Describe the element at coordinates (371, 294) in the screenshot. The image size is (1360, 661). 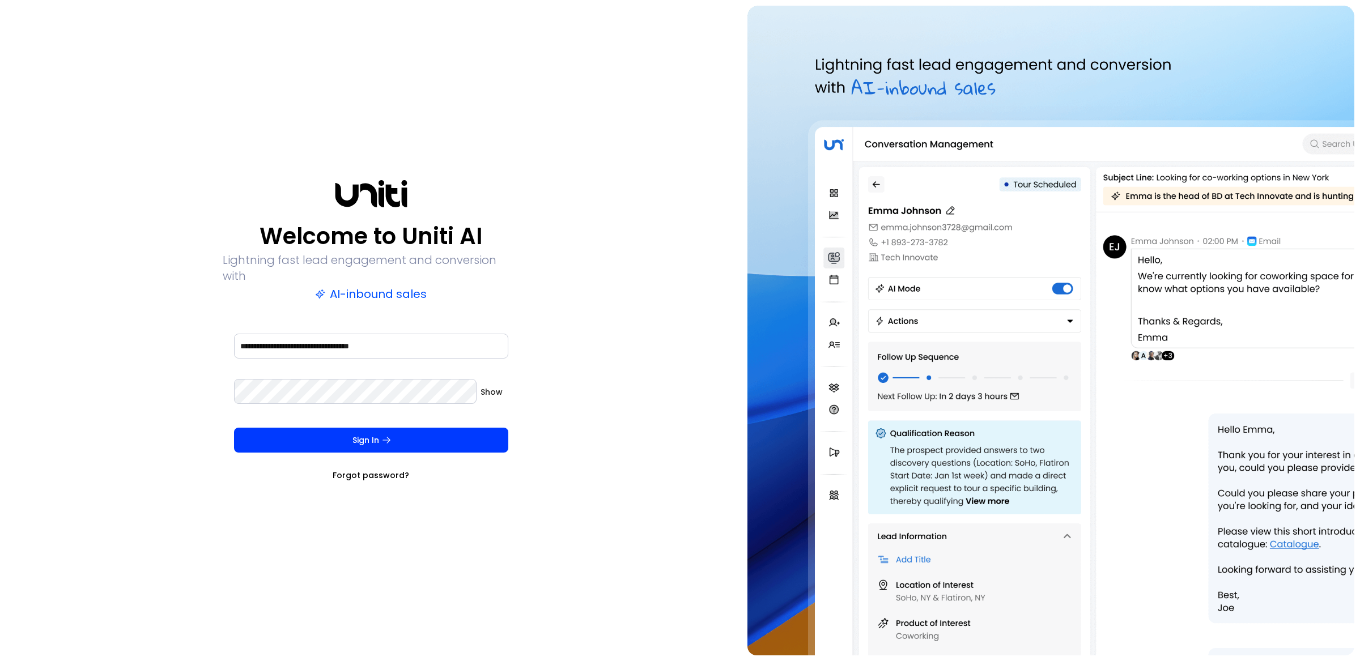
I see `p: AI-inbound sales` at that location.